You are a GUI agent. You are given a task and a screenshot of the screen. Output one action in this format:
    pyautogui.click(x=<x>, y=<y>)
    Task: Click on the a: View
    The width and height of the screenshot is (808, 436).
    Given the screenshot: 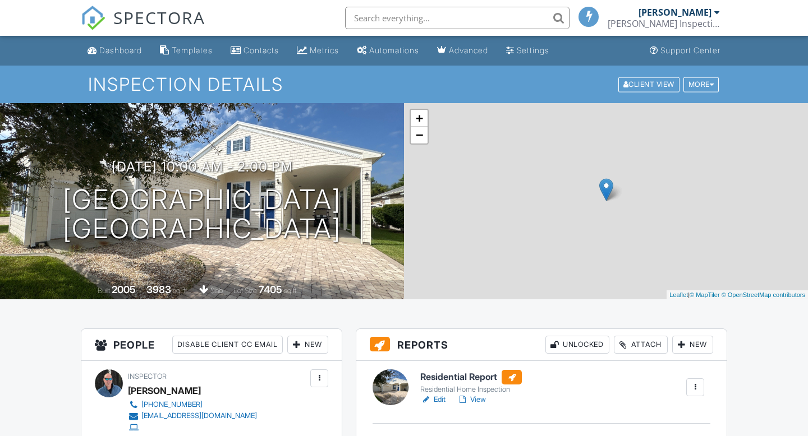 What is the action you would take?
    pyautogui.click(x=471, y=400)
    